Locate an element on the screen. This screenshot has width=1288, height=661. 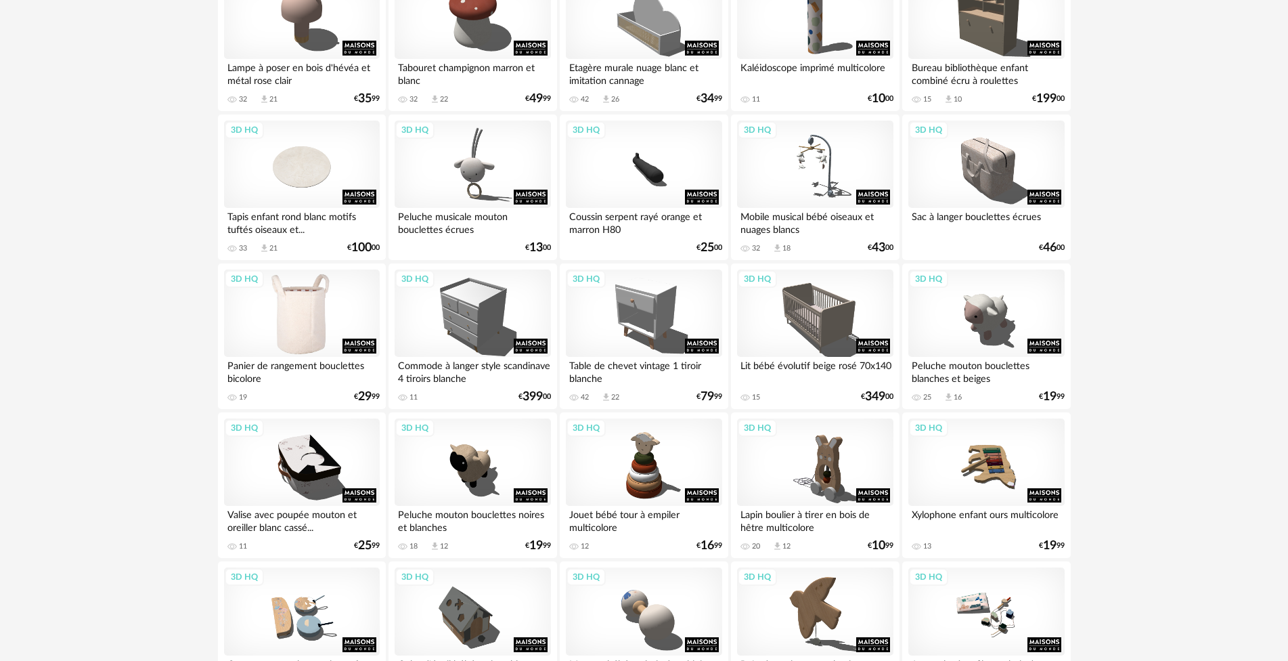
div: 20 is located at coordinates (756, 546).